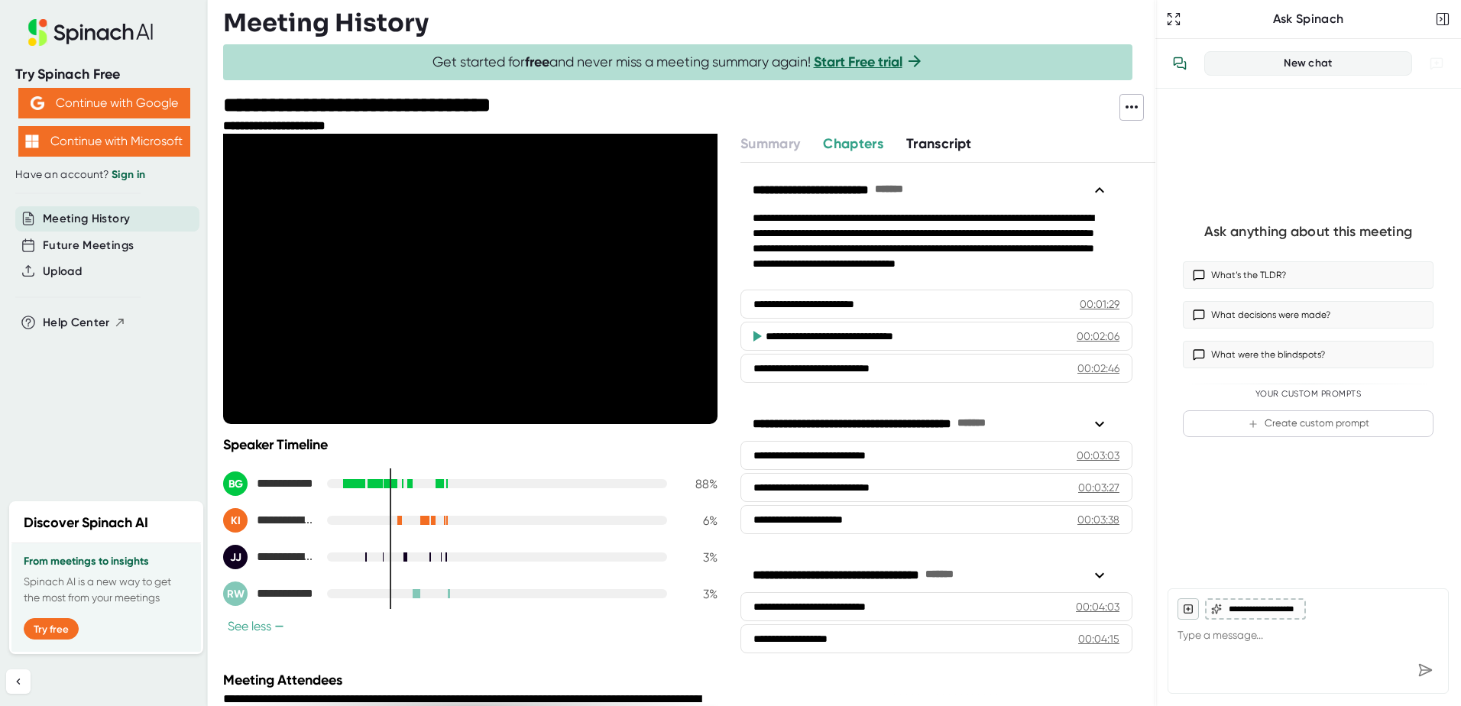 This screenshot has width=1461, height=706. Describe the element at coordinates (939, 144) in the screenshot. I see `button: Transcript` at that location.